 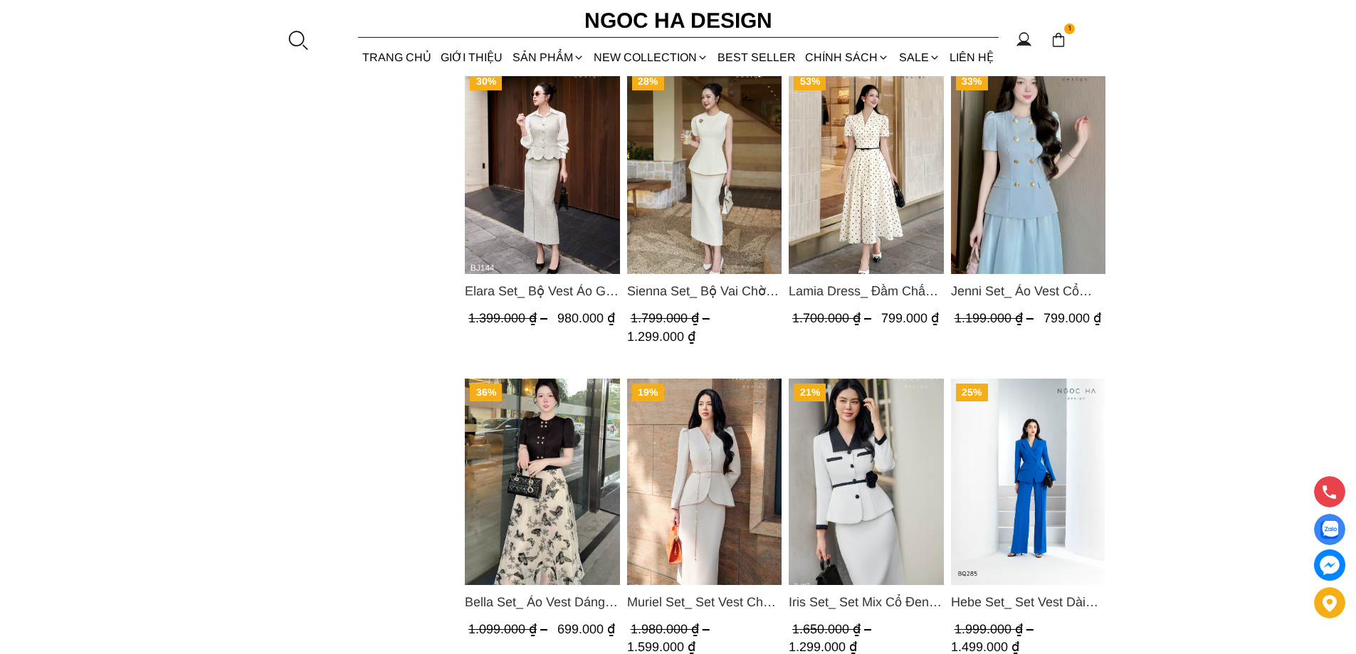 I want to click on img: Jenni Set_ Áo Vest Cổ Tròn Đính Cúc, Chân Váy Tơ Màu Xanh A1051+CV132, so click(x=1028, y=171).